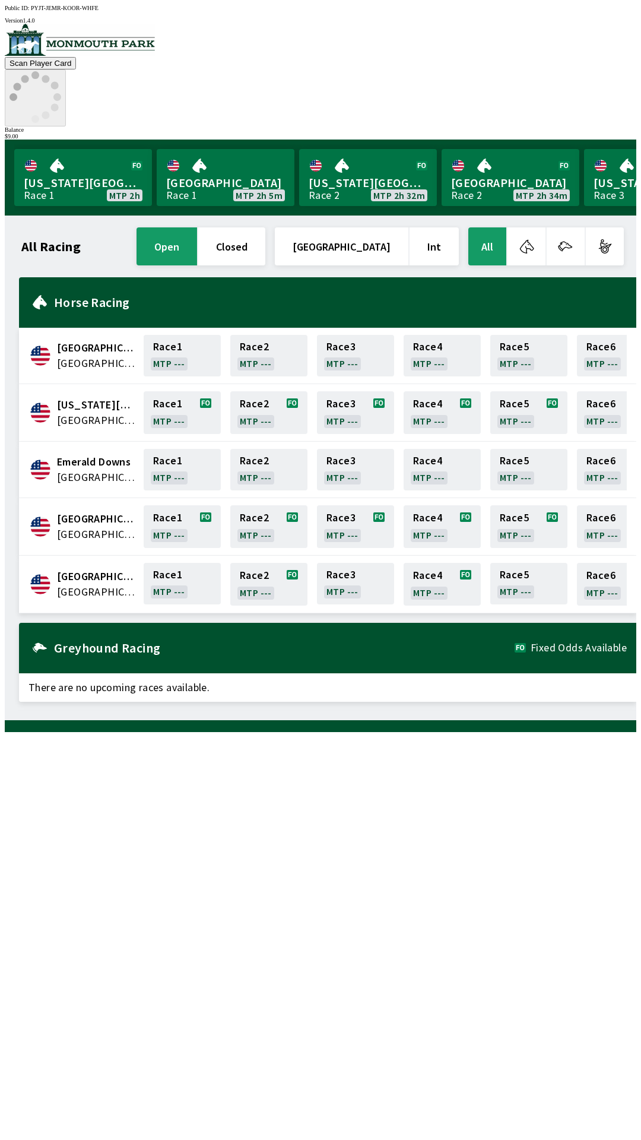 The width and height of the screenshot is (641, 1140). What do you see at coordinates (542, 195) in the screenshot?
I see `span: MTP 2h 34m` at bounding box center [542, 195].